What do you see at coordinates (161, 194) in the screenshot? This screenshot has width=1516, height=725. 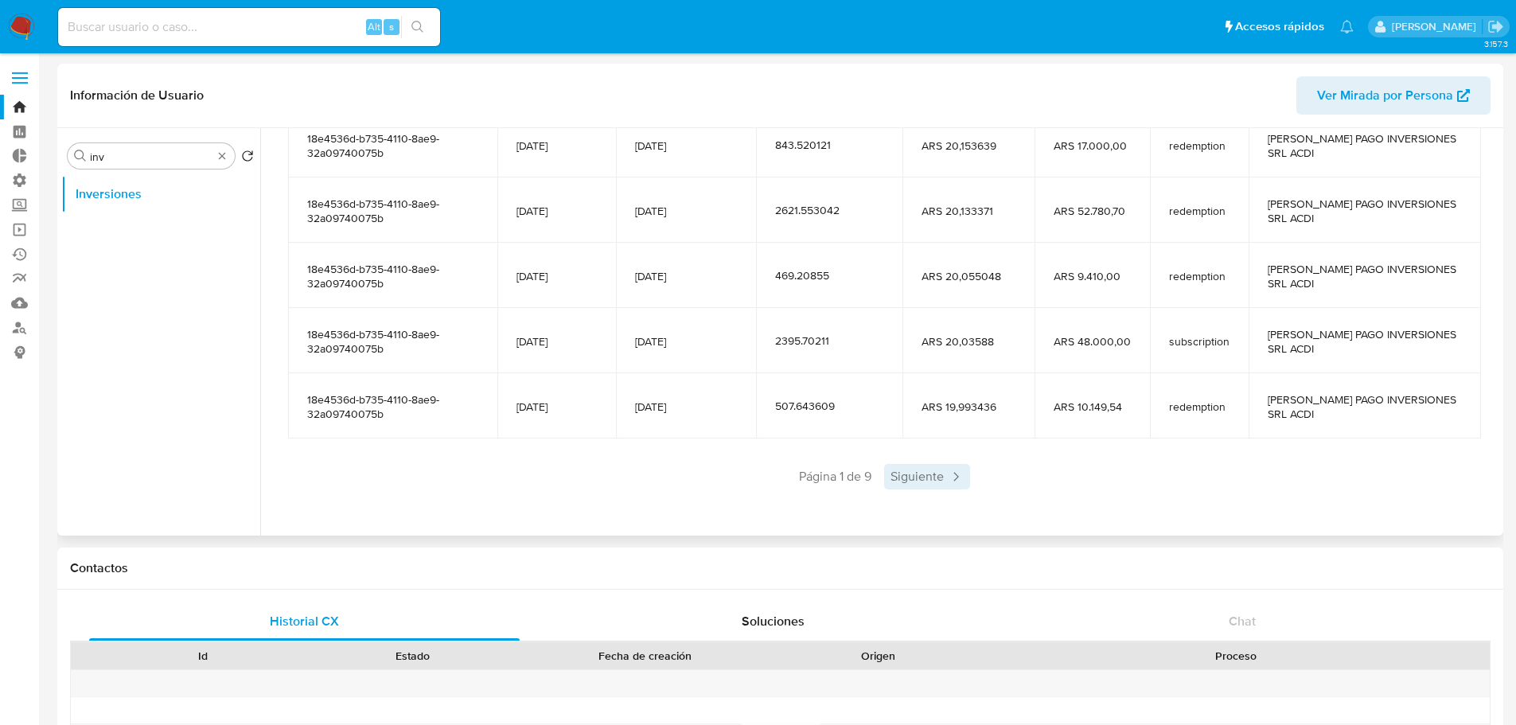 I see `button: Inversiones` at bounding box center [161, 194].